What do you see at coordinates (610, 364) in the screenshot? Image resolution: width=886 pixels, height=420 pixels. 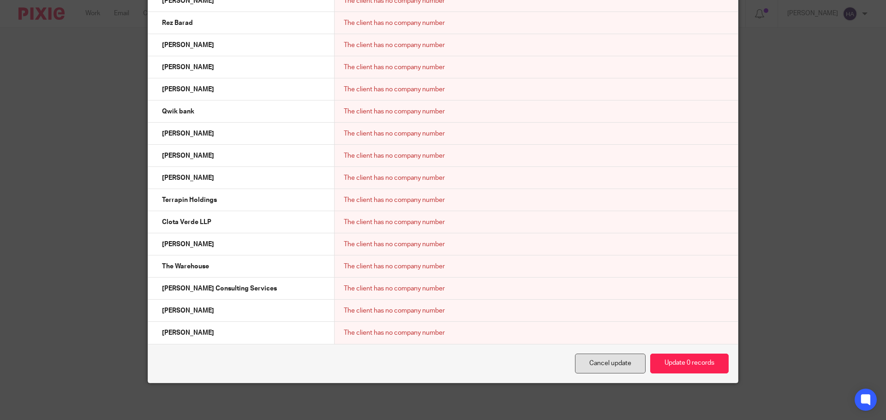 I see `a: Cancel update` at bounding box center [610, 364].